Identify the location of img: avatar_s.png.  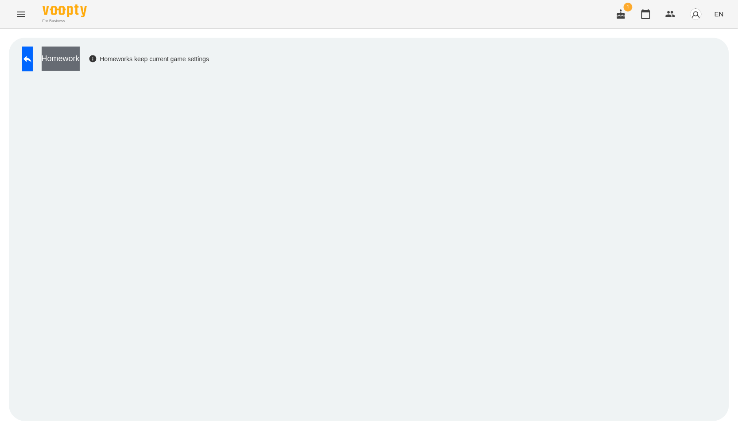
(696, 14).